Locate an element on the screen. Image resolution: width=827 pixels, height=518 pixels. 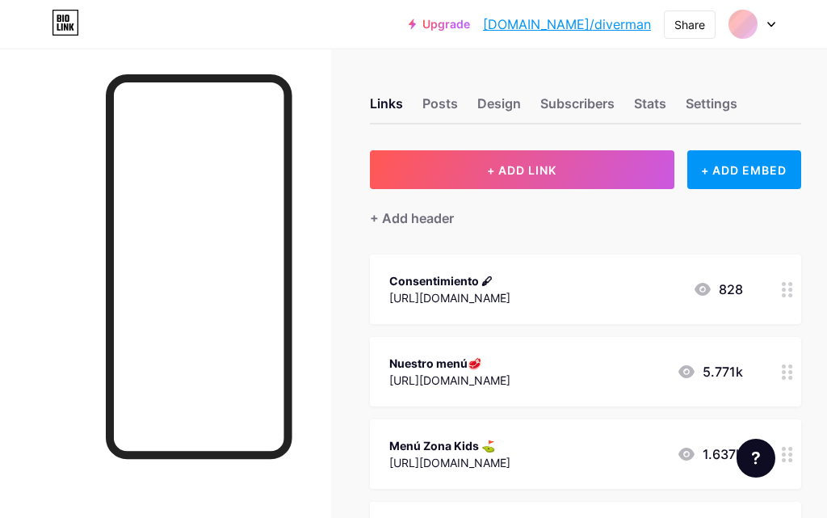
div: + ADD EMBED is located at coordinates (744, 170).